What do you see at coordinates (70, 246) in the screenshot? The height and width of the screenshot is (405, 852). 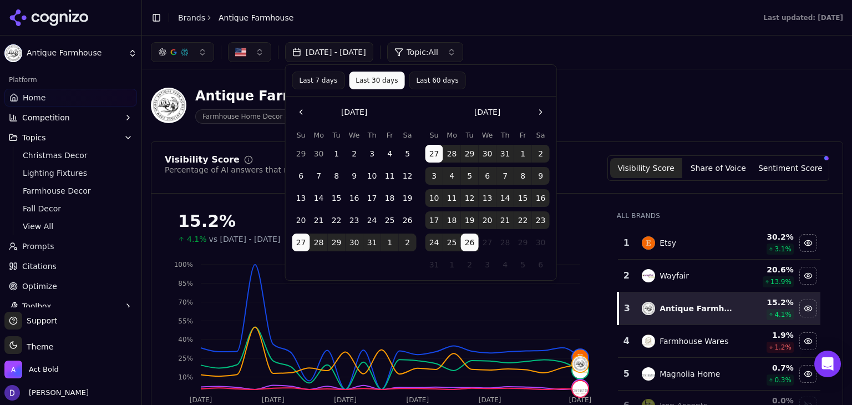 I see `a: Prompts` at bounding box center [70, 246].